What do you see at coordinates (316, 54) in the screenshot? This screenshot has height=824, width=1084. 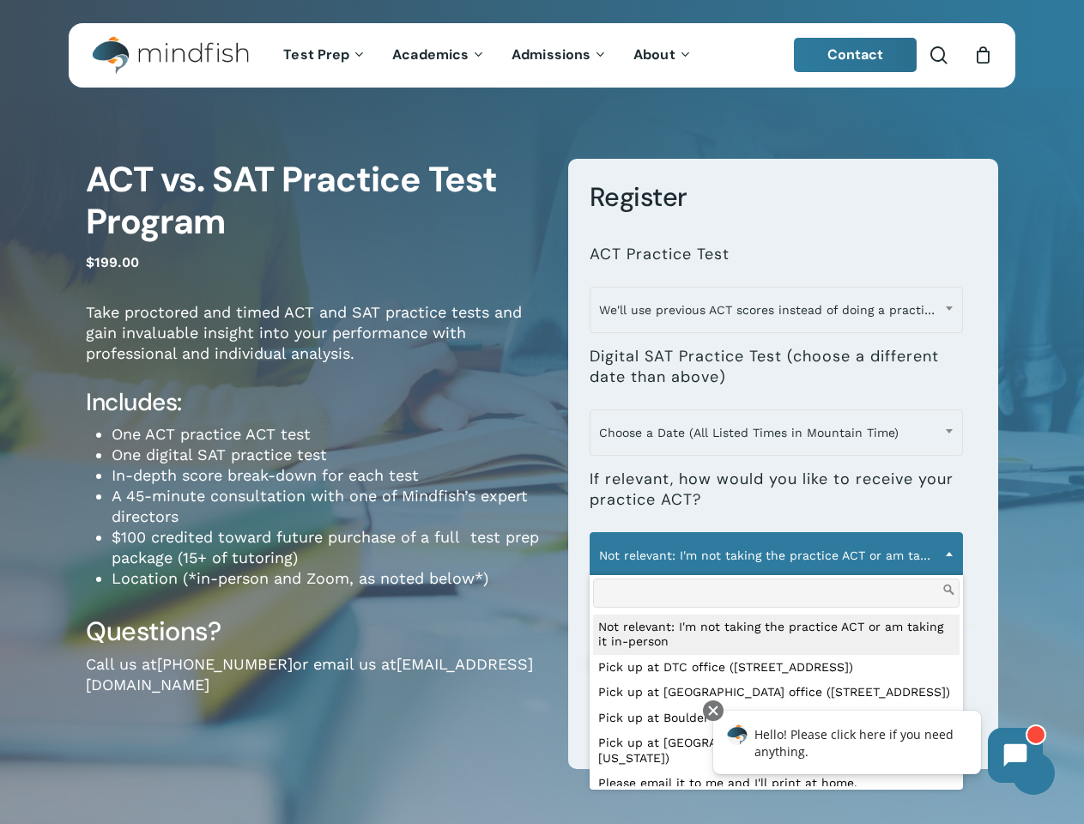 I see `span: Test Prep` at bounding box center [316, 54].